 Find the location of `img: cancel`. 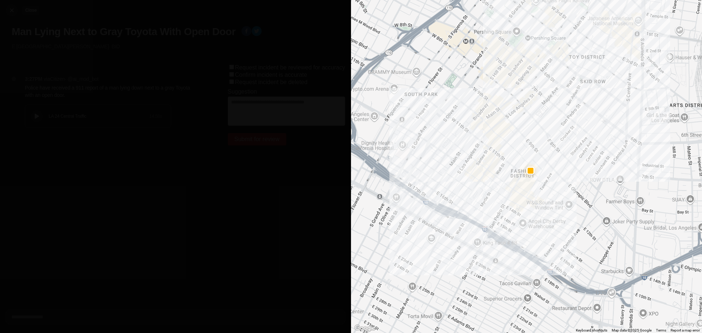

img: cancel is located at coordinates (12, 10).